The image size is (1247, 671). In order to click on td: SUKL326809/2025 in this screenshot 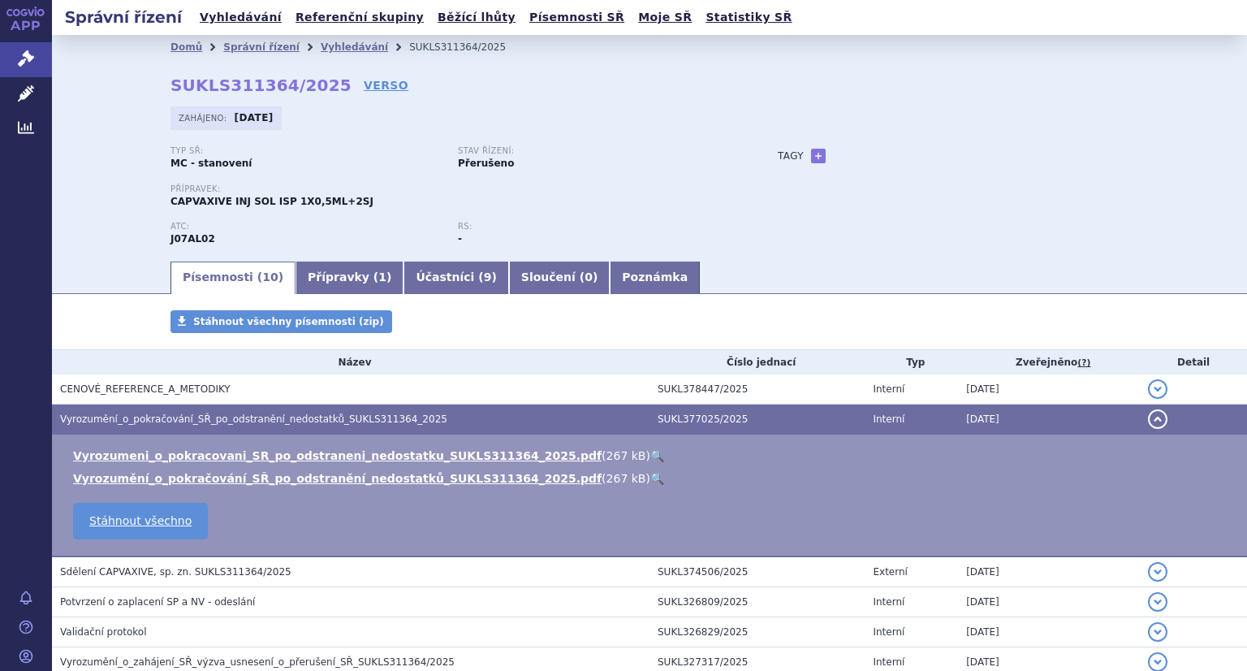, I will do `click(757, 602)`.